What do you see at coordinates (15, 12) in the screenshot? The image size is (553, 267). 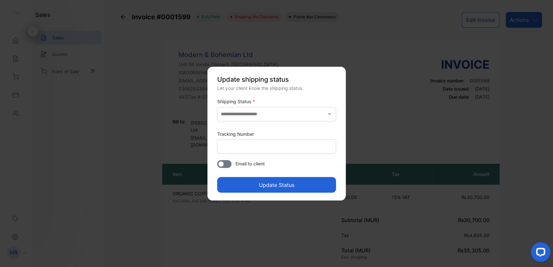 I see `button: Open LiveChat chat widget` at bounding box center [15, 12].